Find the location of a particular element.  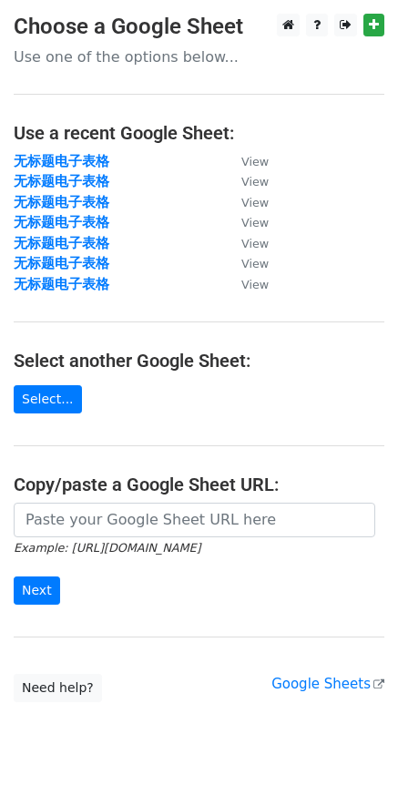

h3: Choose a Google Sheet is located at coordinates (199, 26).